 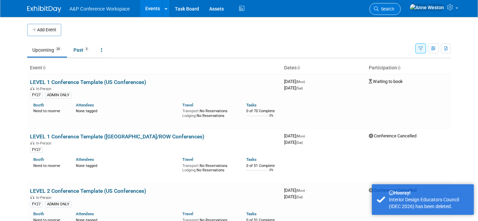 I want to click on span: 20, so click(x=58, y=49).